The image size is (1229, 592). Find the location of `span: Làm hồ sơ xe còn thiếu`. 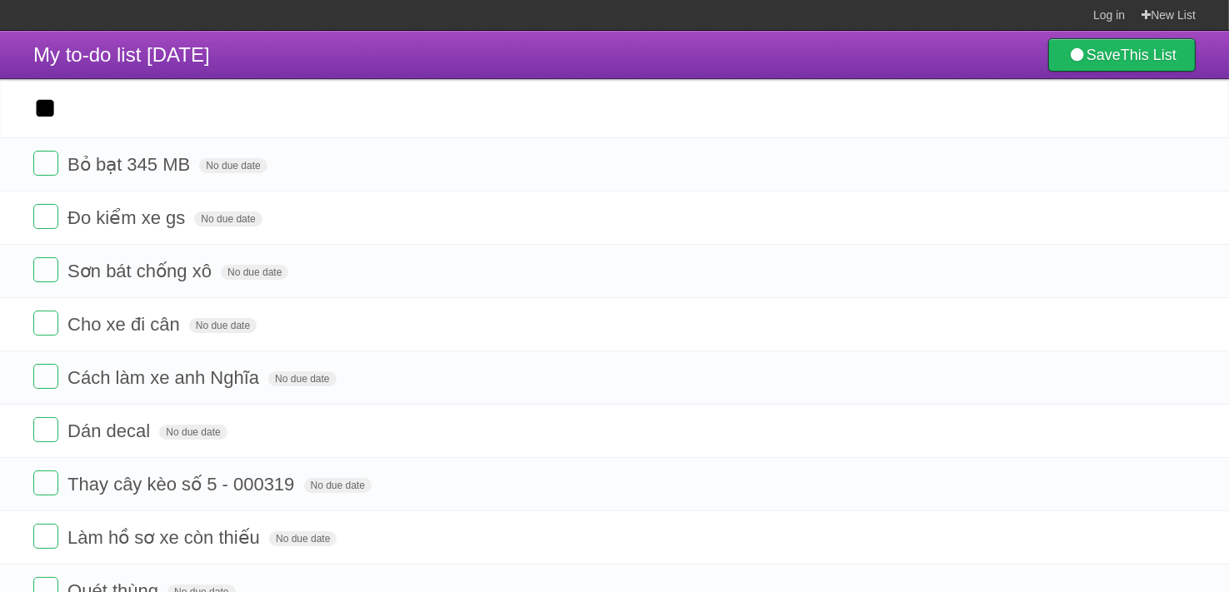

span: Làm hồ sơ xe còn thiếu is located at coordinates (166, 537).